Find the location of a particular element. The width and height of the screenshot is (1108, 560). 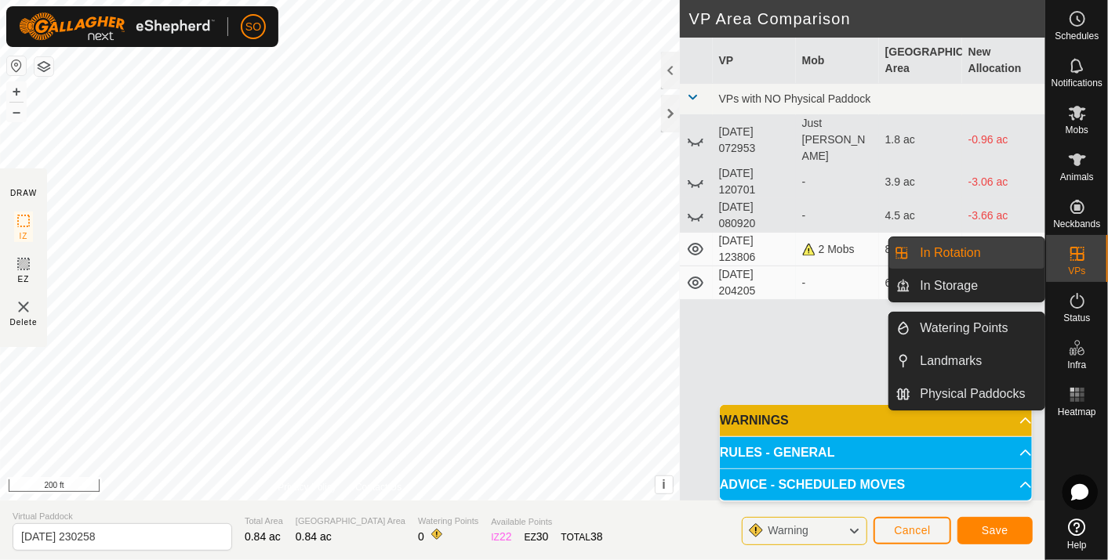

img: VP is located at coordinates (24, 307).